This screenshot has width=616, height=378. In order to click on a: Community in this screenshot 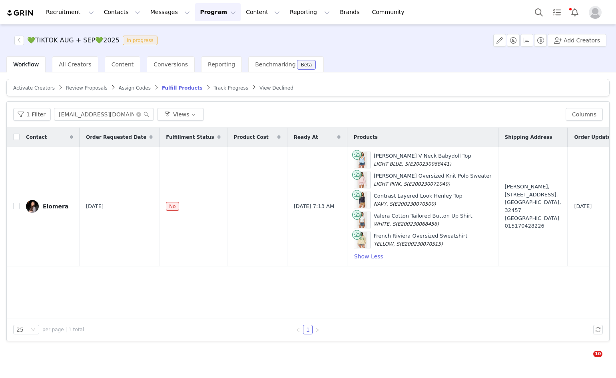, I will do `click(390, 12)`.